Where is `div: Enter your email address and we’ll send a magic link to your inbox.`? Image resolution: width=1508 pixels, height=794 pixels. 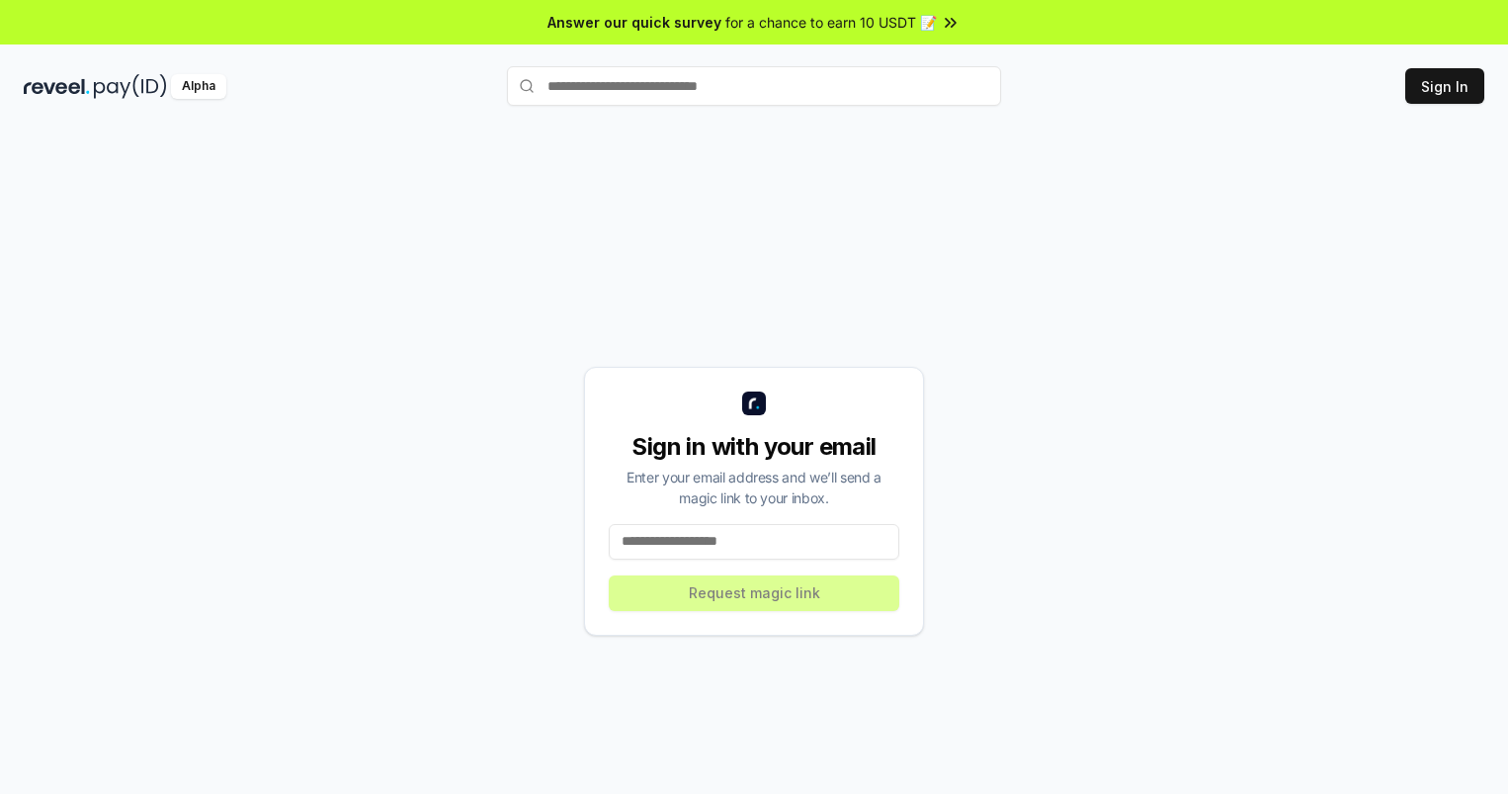
div: Enter your email address and we’ll send a magic link to your inbox. is located at coordinates (754, 487).